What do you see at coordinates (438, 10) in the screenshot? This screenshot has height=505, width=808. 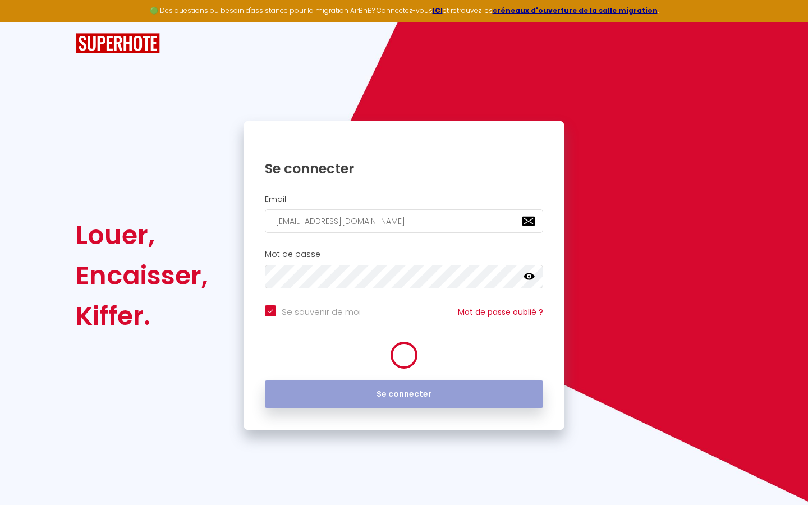 I see `strong: ICI` at bounding box center [438, 10].